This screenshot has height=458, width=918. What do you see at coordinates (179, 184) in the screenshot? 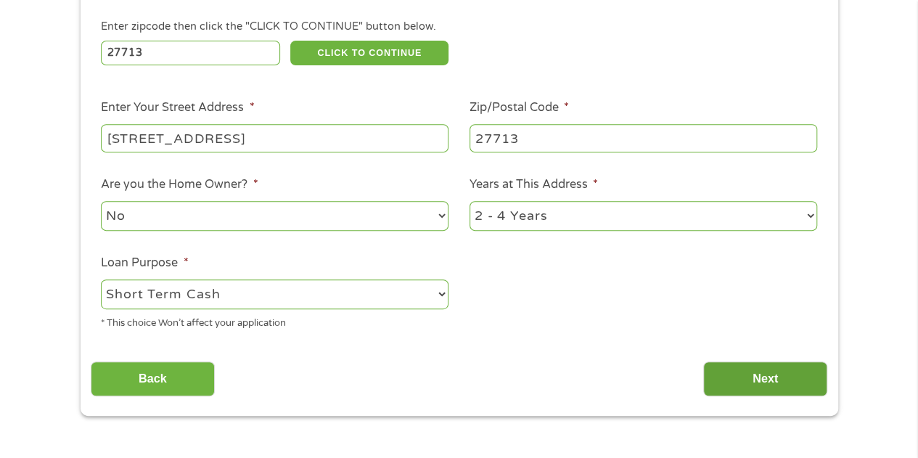
I see `label: Are you the Home Owner?` at bounding box center [179, 184].